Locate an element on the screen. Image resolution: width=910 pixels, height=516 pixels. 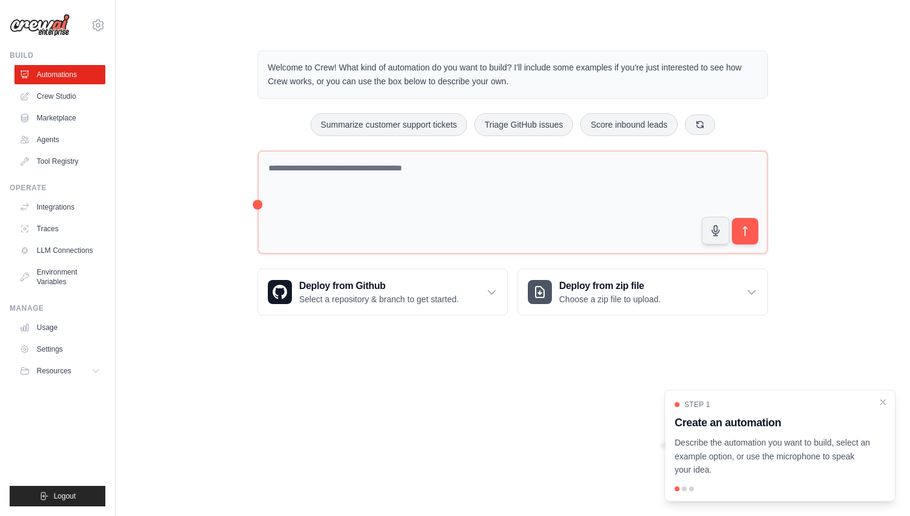
a: LLM Connections is located at coordinates (60, 250).